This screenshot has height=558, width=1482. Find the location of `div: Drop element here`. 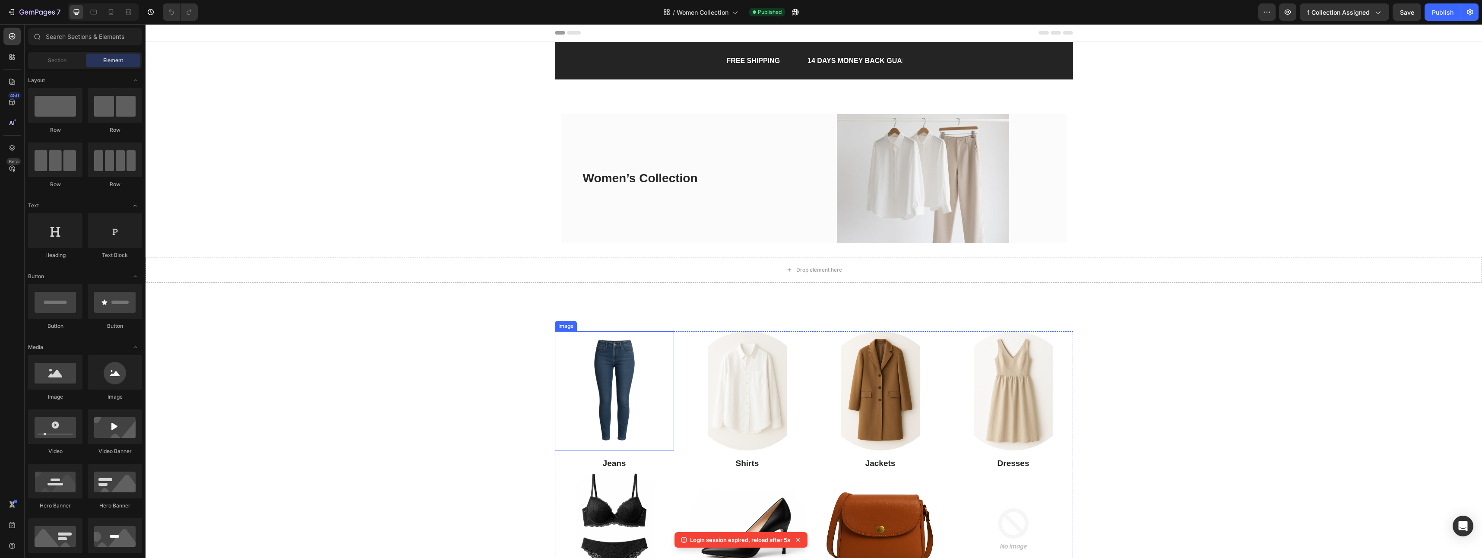

div: Drop element here is located at coordinates (674, 246).